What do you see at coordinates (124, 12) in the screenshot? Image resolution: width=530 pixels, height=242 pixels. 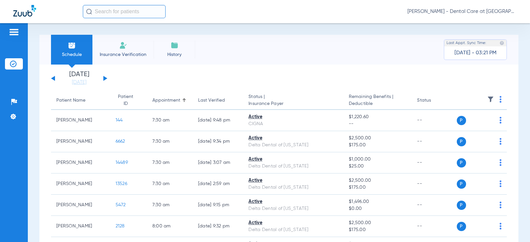 I see `input: Search for patients` at bounding box center [124, 12].